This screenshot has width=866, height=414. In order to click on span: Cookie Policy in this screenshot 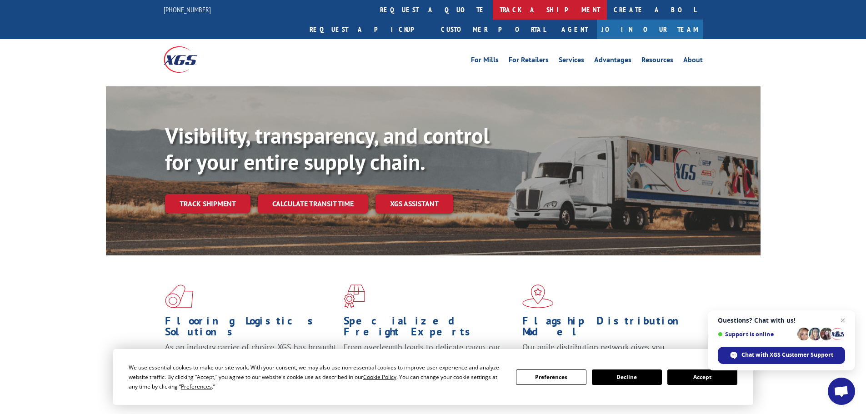, I will do `click(380, 377)`.